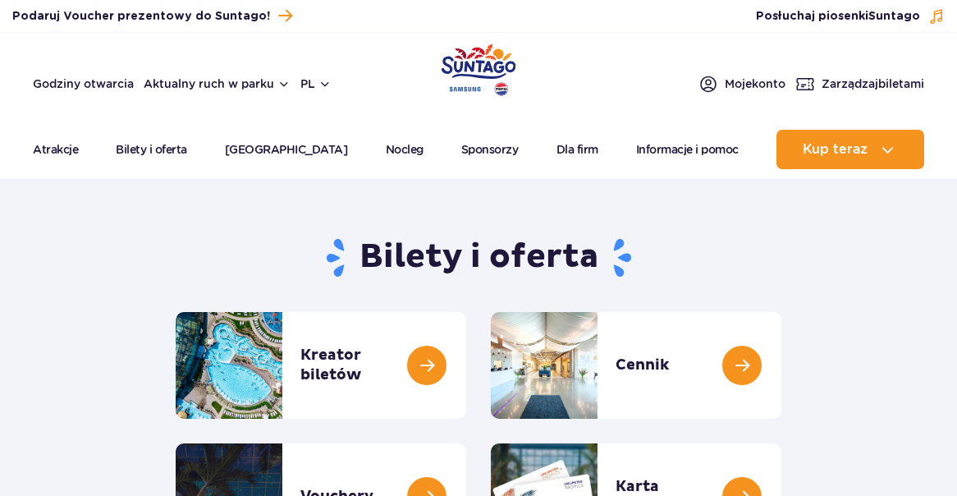  I want to click on span: Suntago, so click(894, 16).